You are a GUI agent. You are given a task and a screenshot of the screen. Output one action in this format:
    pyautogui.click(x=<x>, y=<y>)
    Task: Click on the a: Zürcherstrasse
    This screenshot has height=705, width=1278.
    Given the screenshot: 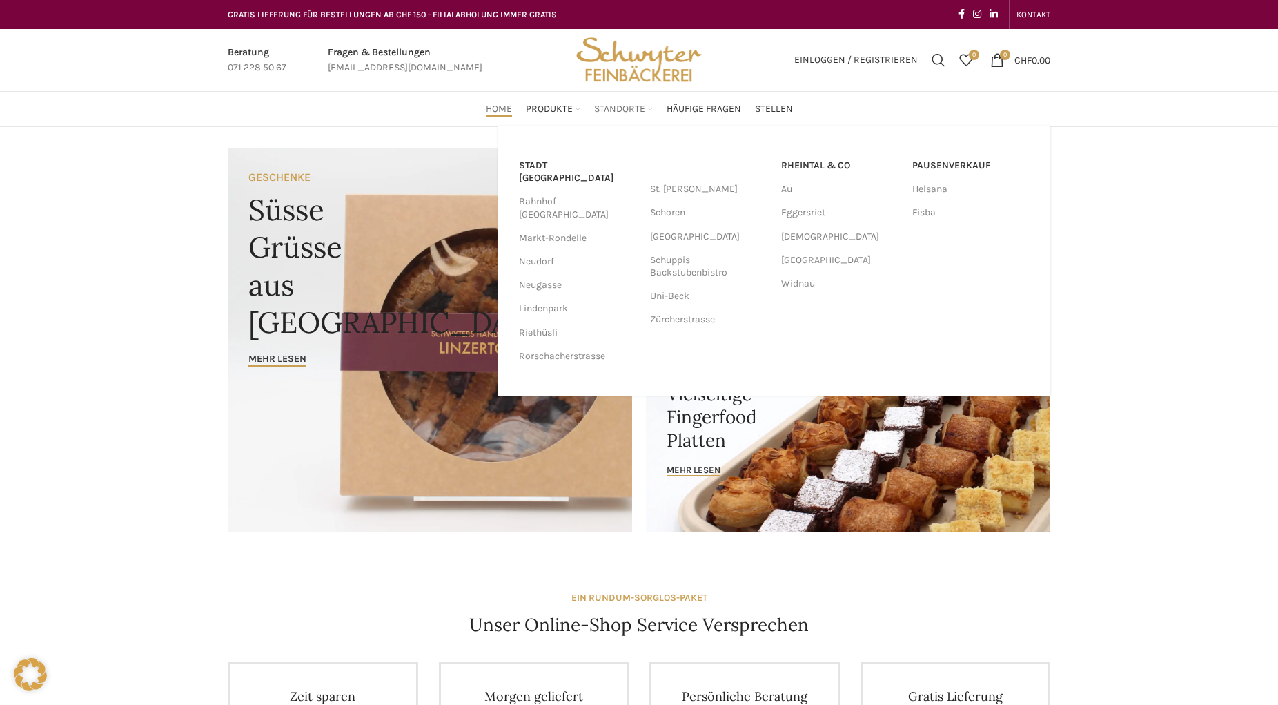 What is the action you would take?
    pyautogui.click(x=709, y=320)
    